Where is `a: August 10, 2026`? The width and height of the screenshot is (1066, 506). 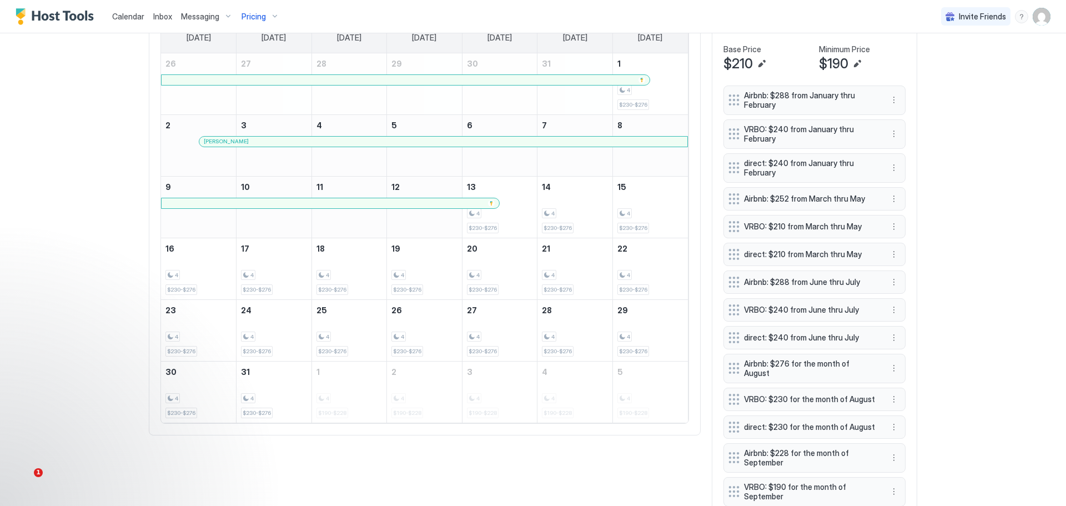
a: August 10, 2026 is located at coordinates (274, 187).